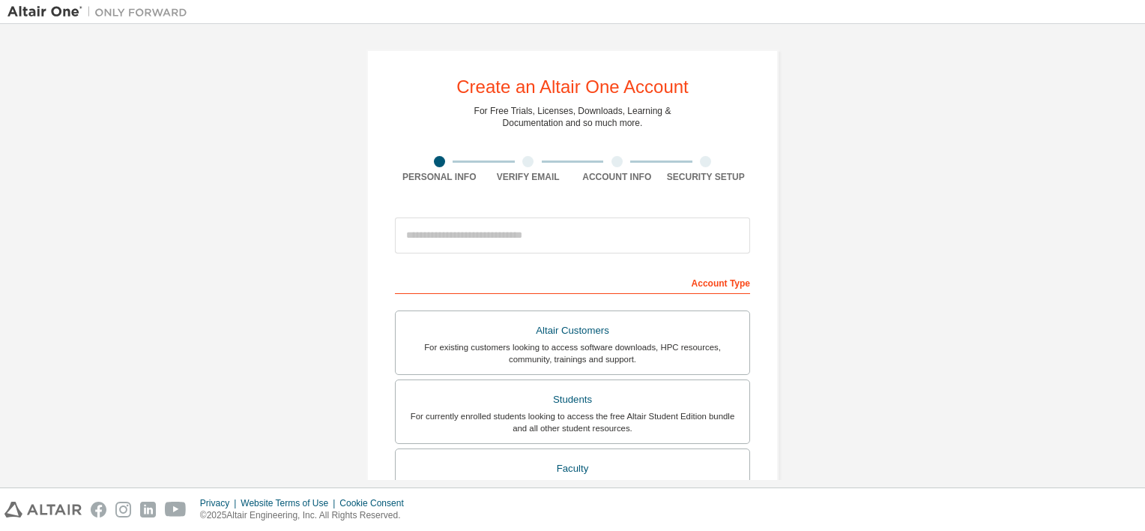 The height and width of the screenshot is (531, 1145). I want to click on div: Personal Info, so click(439, 177).